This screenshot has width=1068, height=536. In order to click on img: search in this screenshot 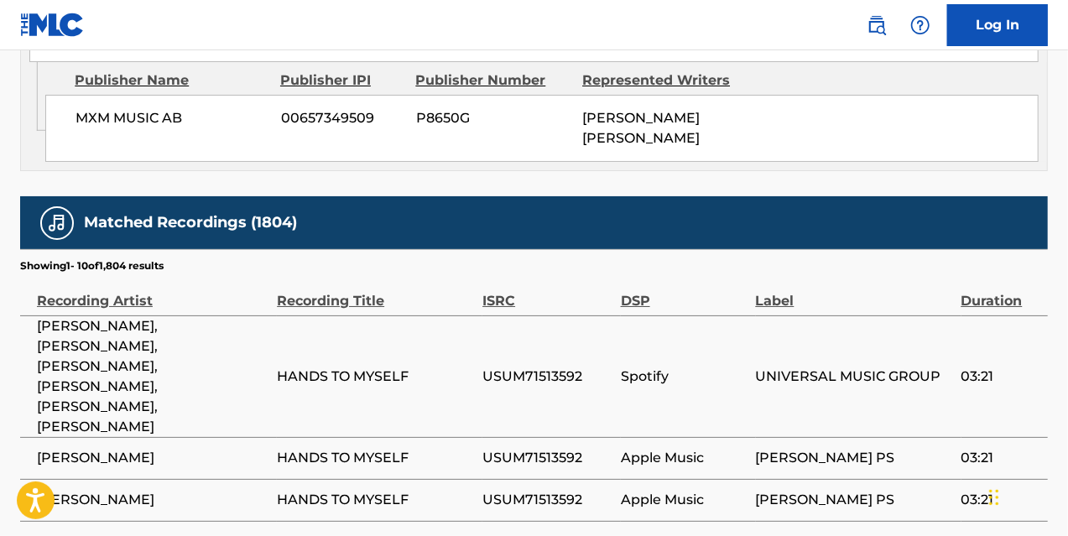, I will do `click(876, 25)`.